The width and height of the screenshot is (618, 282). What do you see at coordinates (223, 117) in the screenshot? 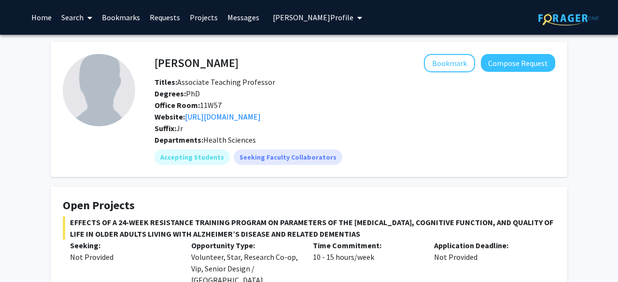
I see `a: Opens in a new tab` at bounding box center [223, 117].